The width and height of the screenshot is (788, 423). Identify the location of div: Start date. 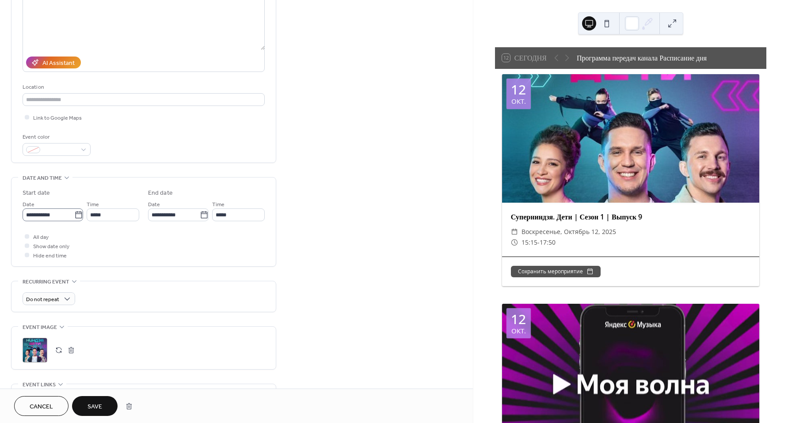
(36, 193).